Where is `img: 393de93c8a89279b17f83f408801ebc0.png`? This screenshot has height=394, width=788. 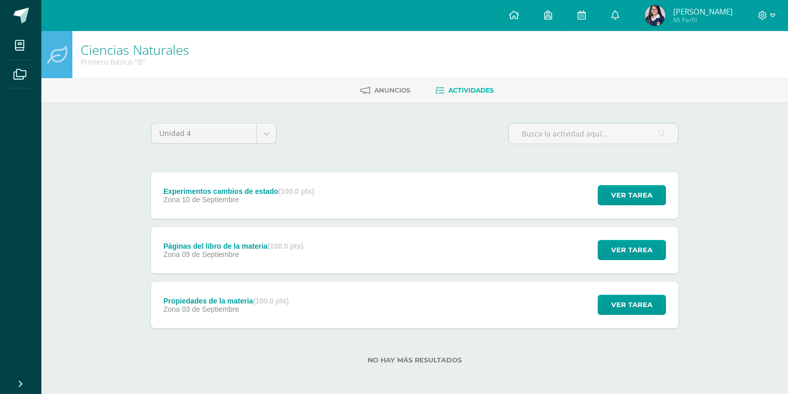
img: 393de93c8a89279b17f83f408801ebc0.png is located at coordinates (655, 16).